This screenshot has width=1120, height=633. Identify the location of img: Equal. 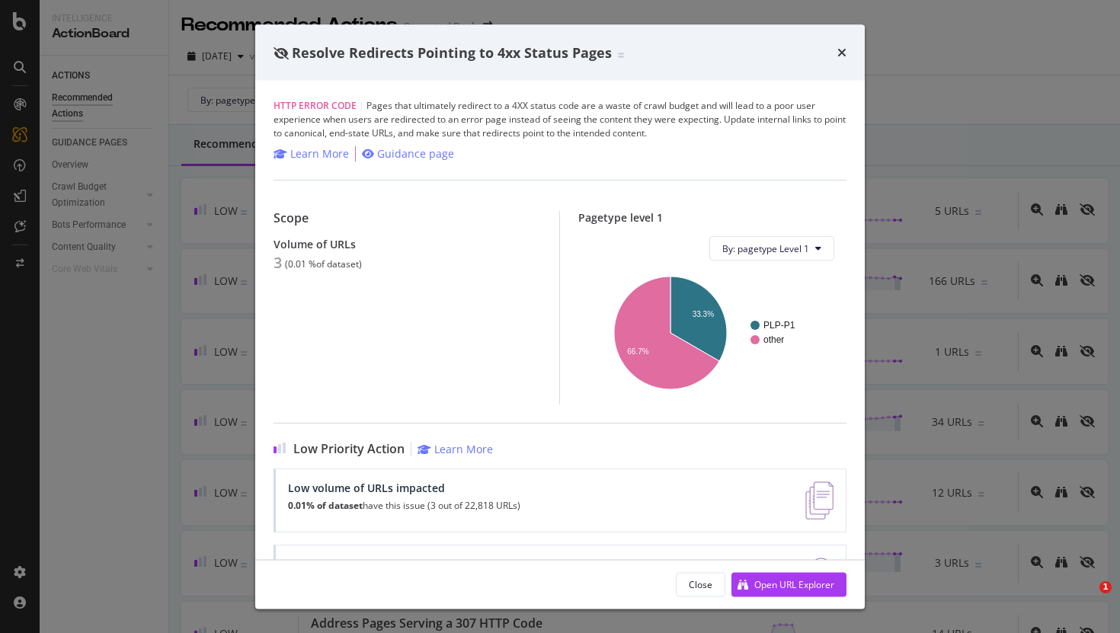
(621, 55).